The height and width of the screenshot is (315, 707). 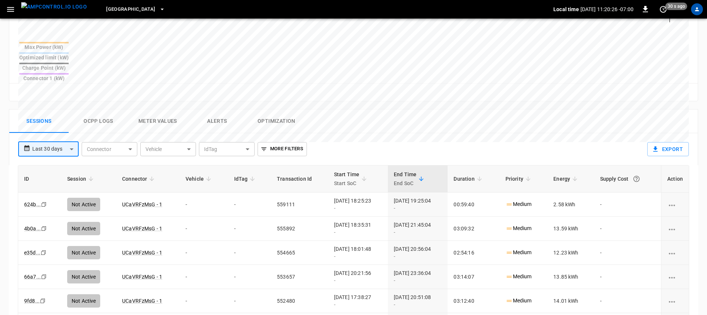 What do you see at coordinates (139, 179) in the screenshot?
I see `span: Connector` at bounding box center [139, 179].